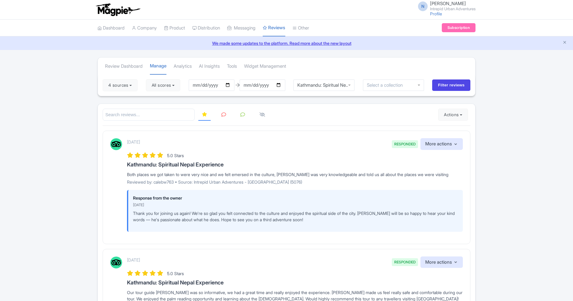 The height and width of the screenshot is (301, 573). What do you see at coordinates (459, 28) in the screenshot?
I see `a: Subscription` at bounding box center [459, 28].